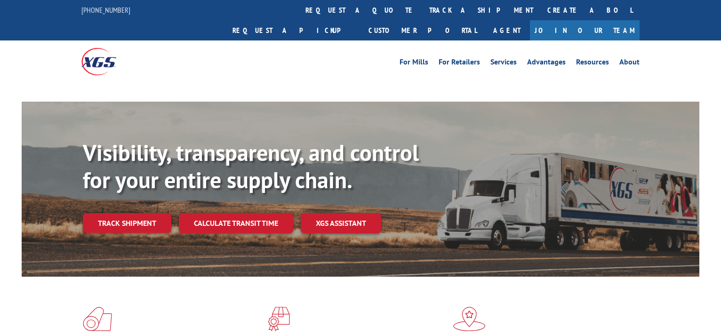 This screenshot has height=335, width=721. Describe the element at coordinates (507, 30) in the screenshot. I see `a: Agent` at that location.